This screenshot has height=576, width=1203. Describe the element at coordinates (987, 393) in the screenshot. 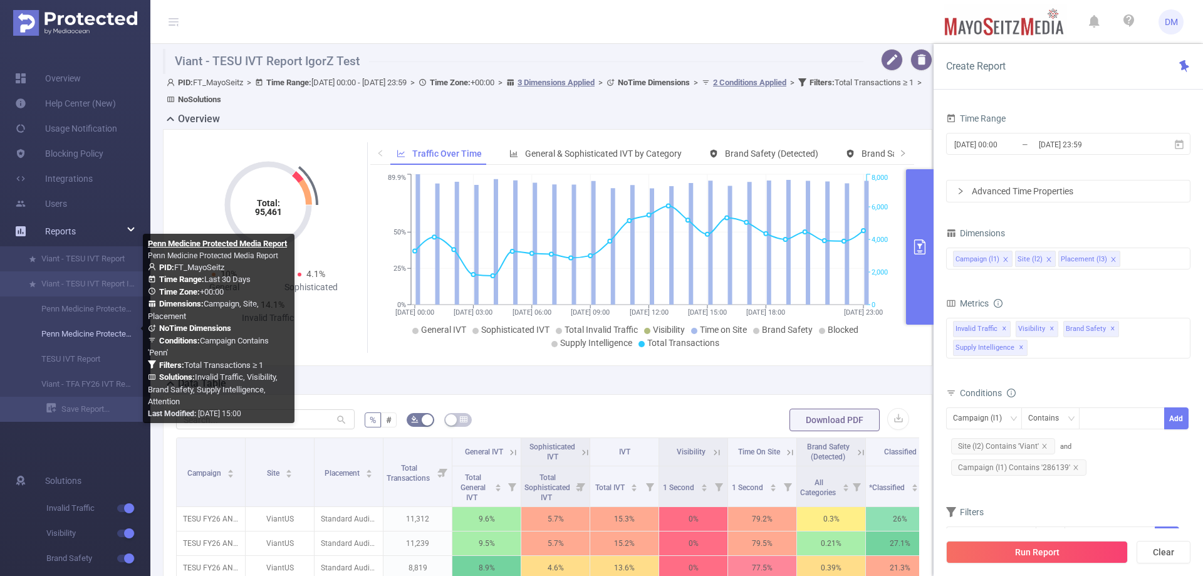

I see `span: Conditions` at that location.